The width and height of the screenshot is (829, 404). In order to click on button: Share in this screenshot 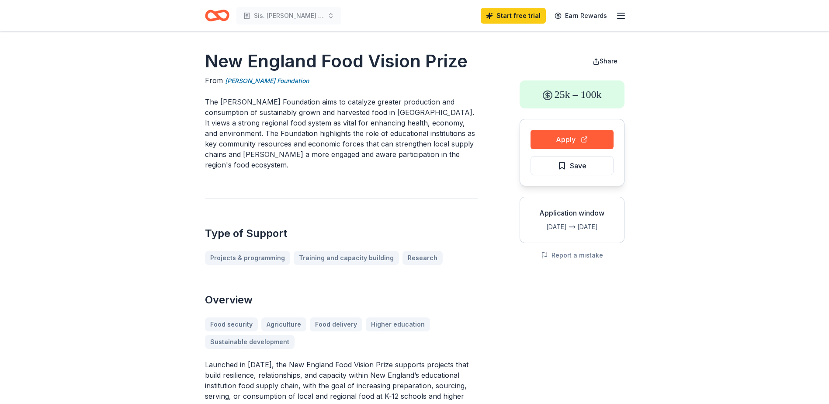, I will do `click(605, 61)`.